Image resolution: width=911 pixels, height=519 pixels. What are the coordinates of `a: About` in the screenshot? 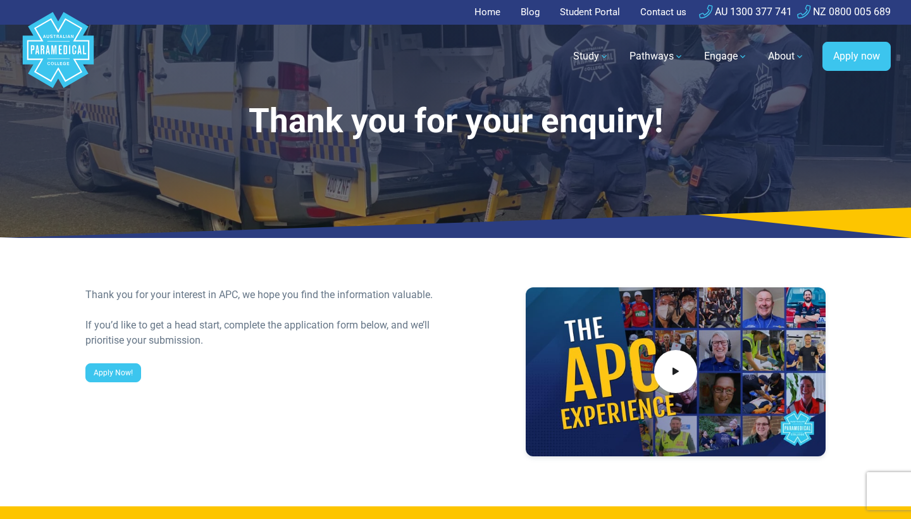 It's located at (786, 56).